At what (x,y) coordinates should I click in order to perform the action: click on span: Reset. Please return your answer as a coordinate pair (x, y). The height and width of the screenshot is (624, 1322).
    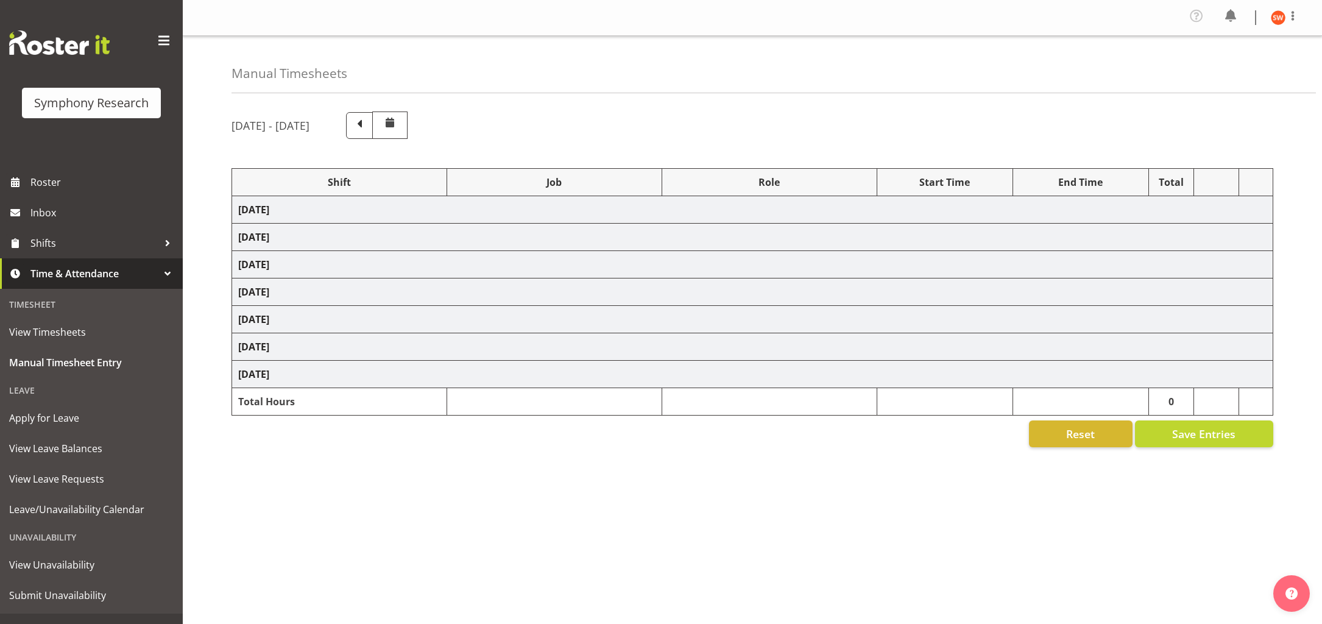
    Looking at the image, I should click on (1080, 434).